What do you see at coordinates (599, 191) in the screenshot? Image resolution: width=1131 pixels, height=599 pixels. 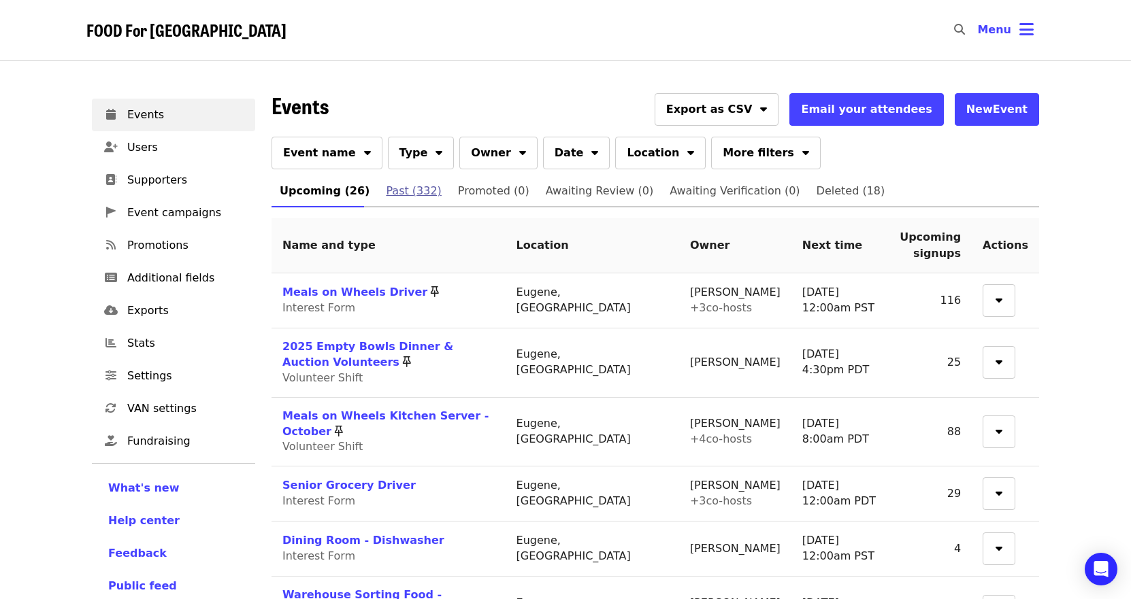 I see `a: Awaiting Review (0)` at bounding box center [599, 191].